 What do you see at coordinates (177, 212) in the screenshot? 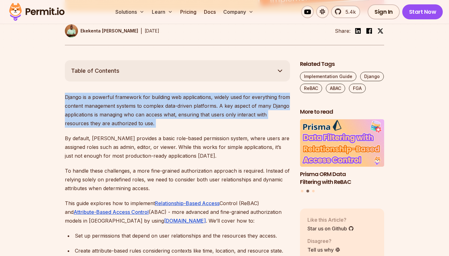
I see `p: This guide explores how to implement Control (ReBAC) and (ABAC) - more advanced and fine-grained ...` at bounding box center [177, 212].